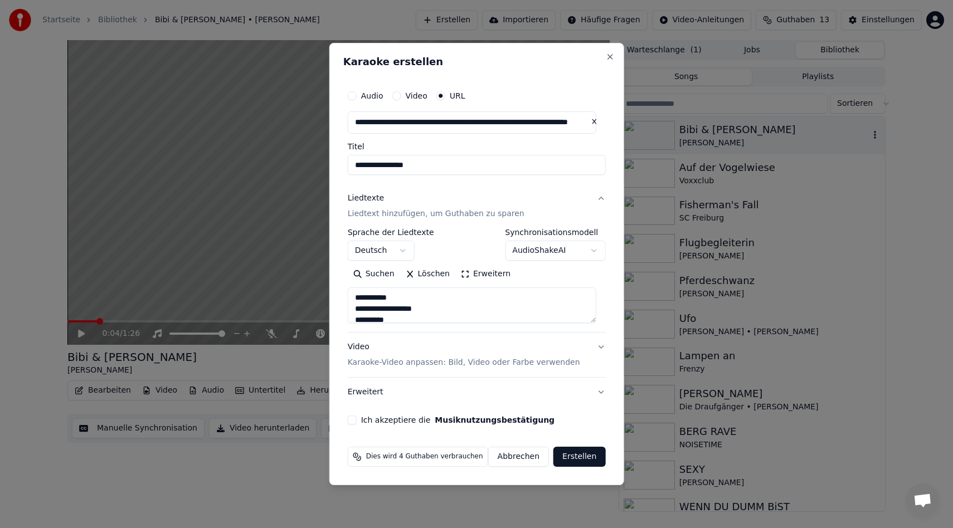 This screenshot has height=528, width=953. I want to click on label: URL, so click(458, 96).